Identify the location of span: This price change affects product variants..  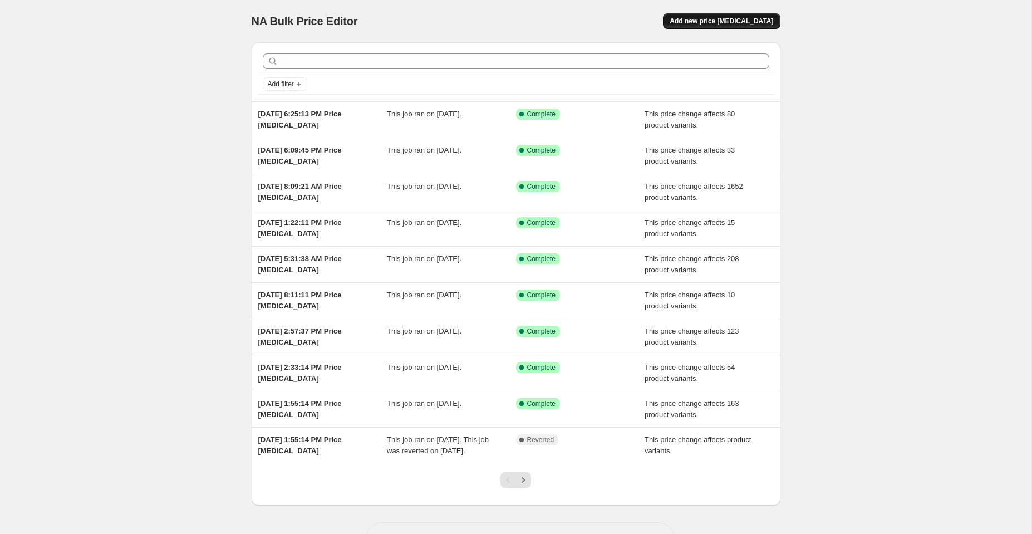
(698, 445).